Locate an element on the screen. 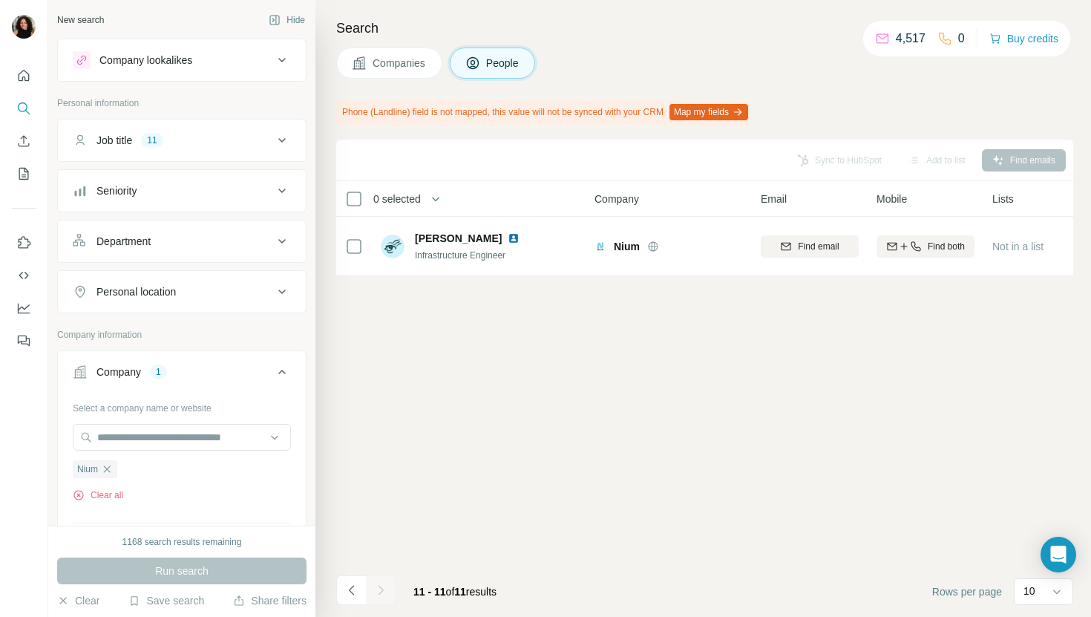 Image resolution: width=1091 pixels, height=617 pixels. span: Mobile is located at coordinates (891, 199).